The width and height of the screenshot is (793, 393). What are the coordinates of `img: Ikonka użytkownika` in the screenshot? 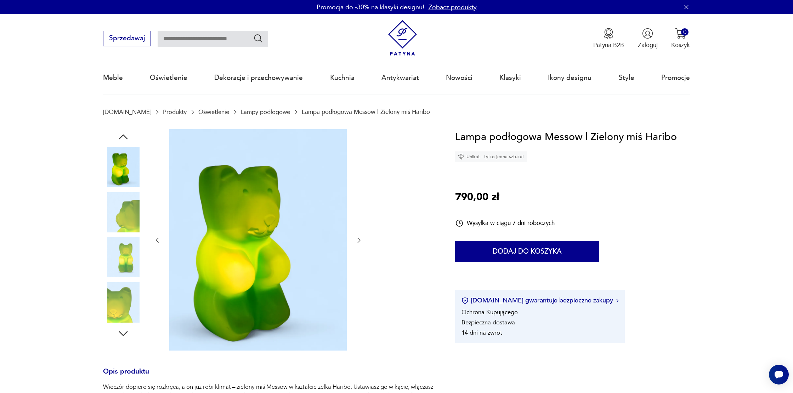 It's located at (647, 33).